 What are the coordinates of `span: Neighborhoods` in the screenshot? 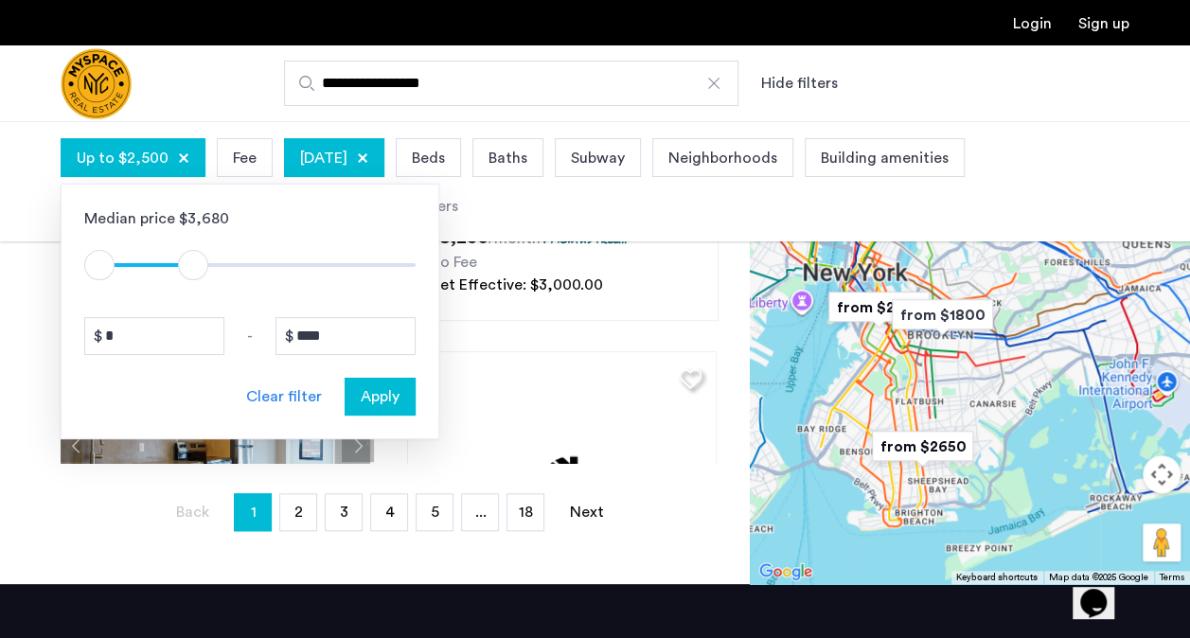 It's located at (723, 158).